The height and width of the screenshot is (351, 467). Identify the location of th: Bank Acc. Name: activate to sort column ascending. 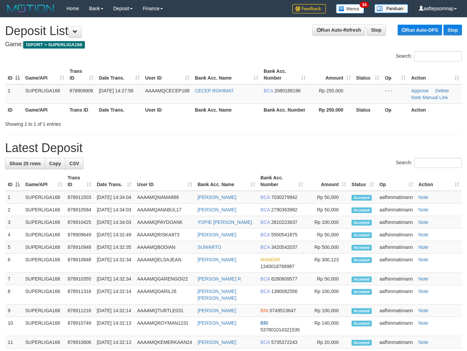
(226, 181).